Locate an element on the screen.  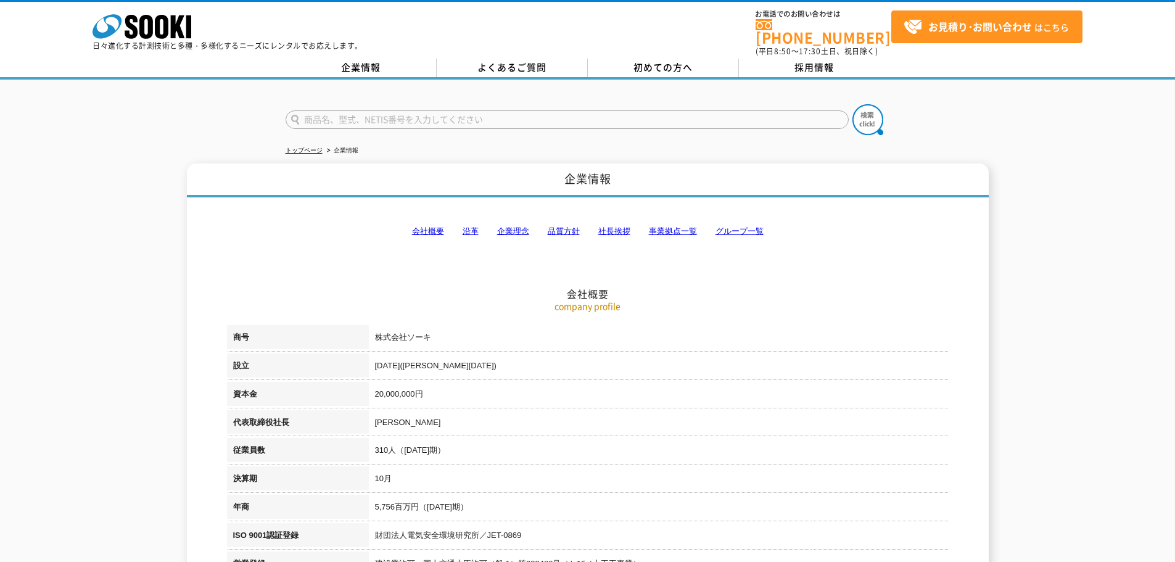
img: btn_search.png is located at coordinates (868, 120).